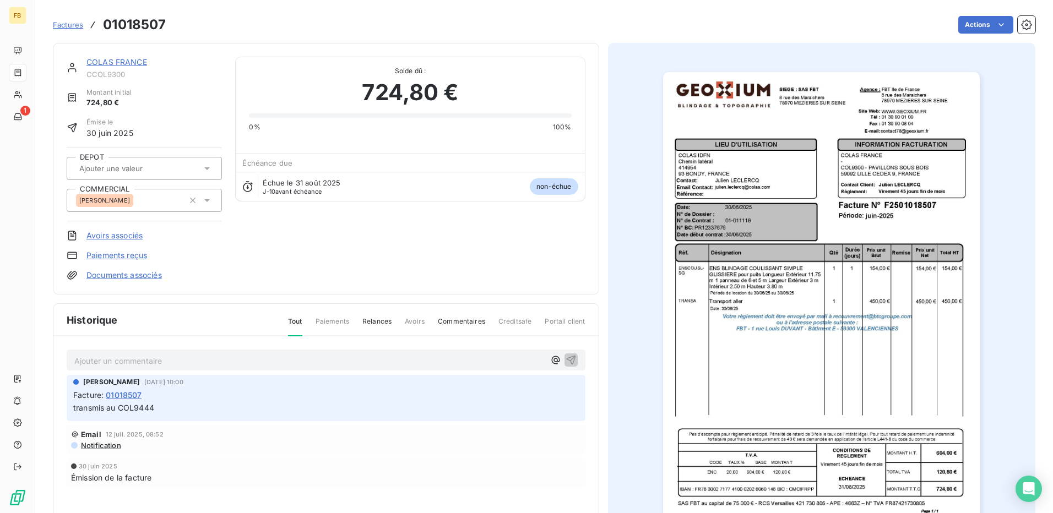  Describe the element at coordinates (295, 327) in the screenshot. I see `span: Tout` at that location.